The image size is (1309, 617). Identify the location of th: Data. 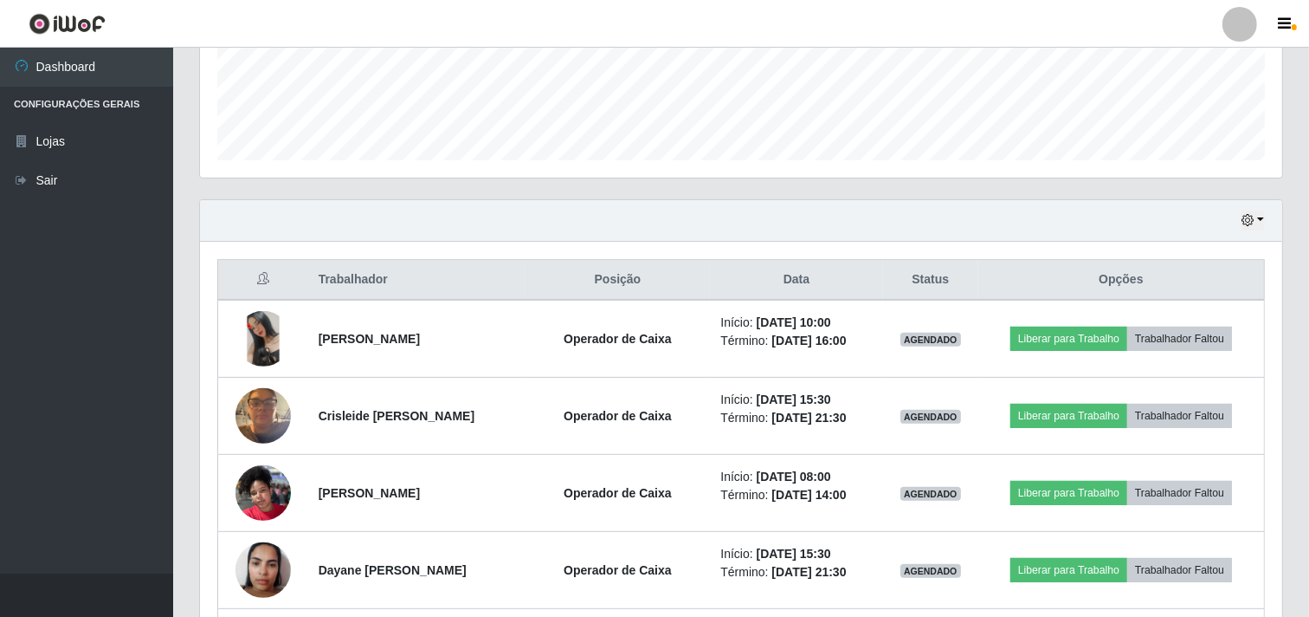
(796, 280).